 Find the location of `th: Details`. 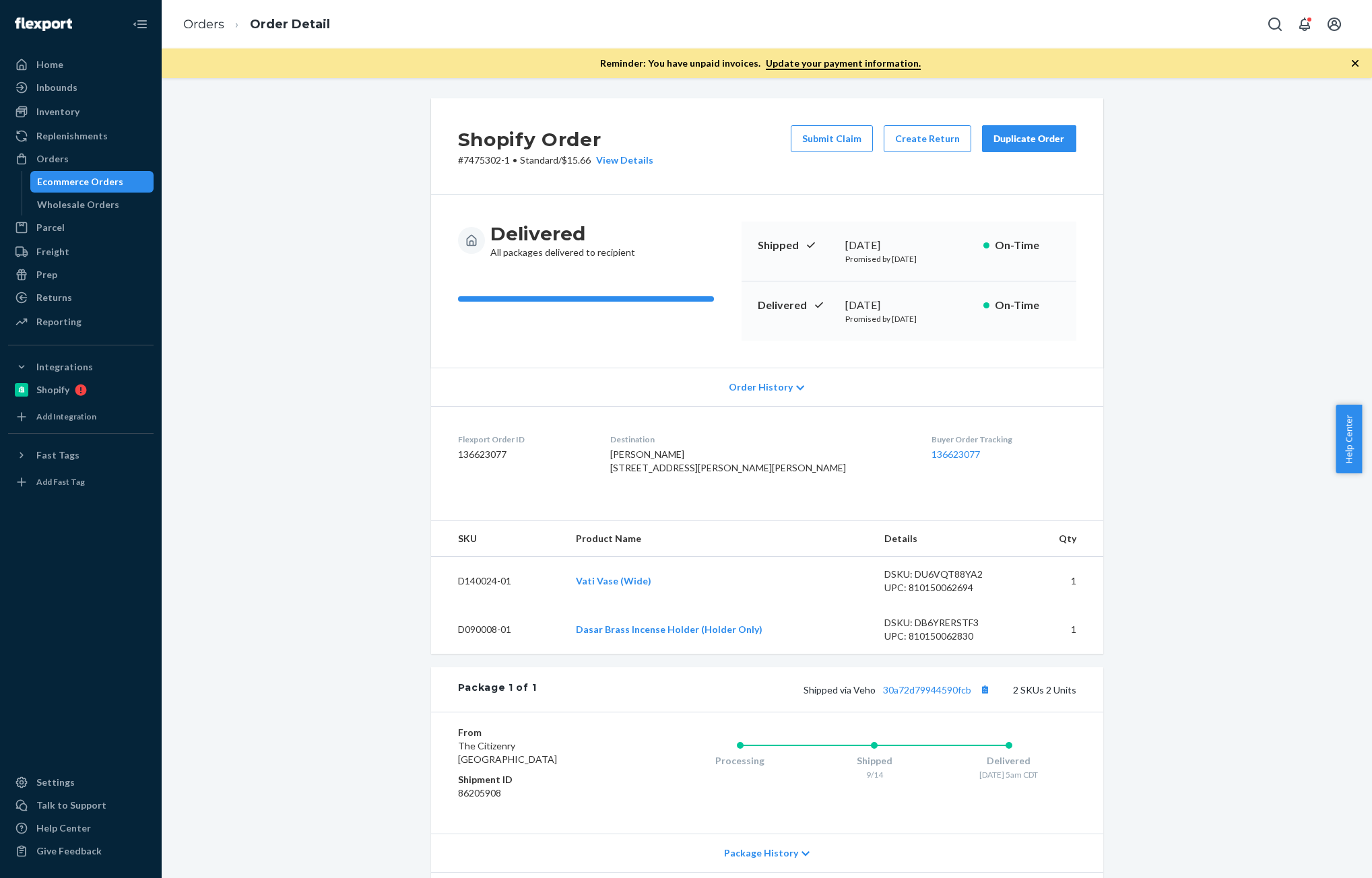

th: Details is located at coordinates (948, 538).